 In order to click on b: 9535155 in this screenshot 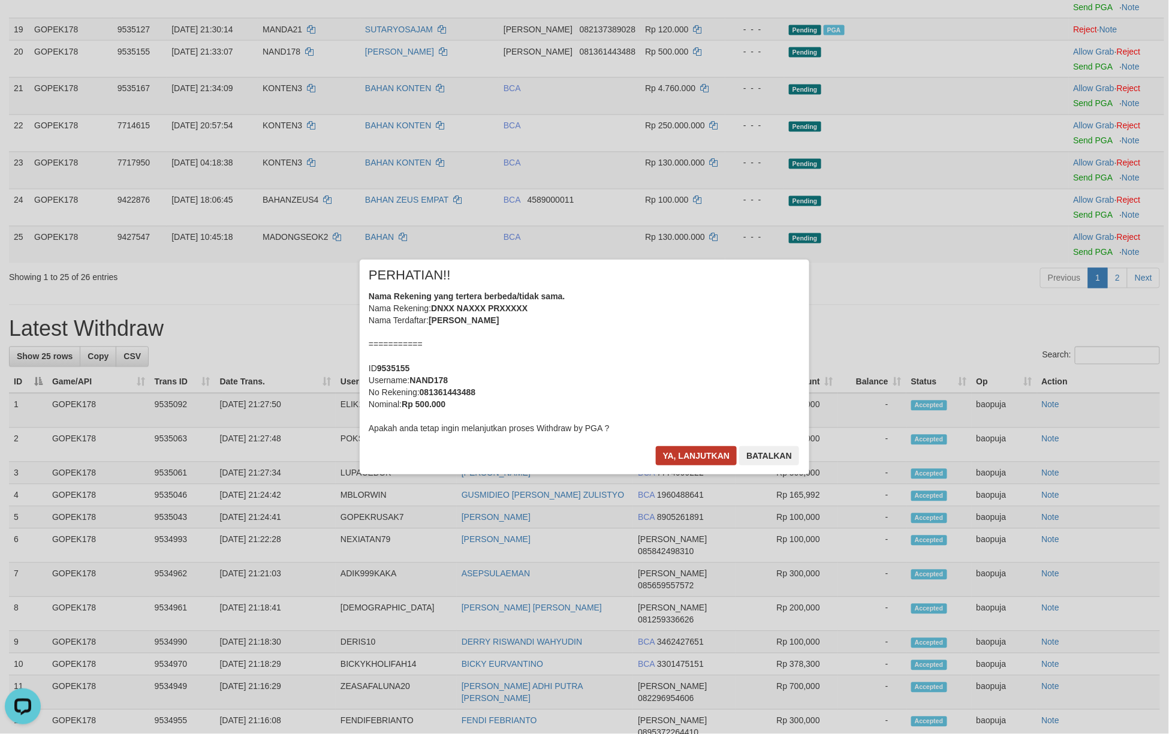, I will do `click(393, 368)`.